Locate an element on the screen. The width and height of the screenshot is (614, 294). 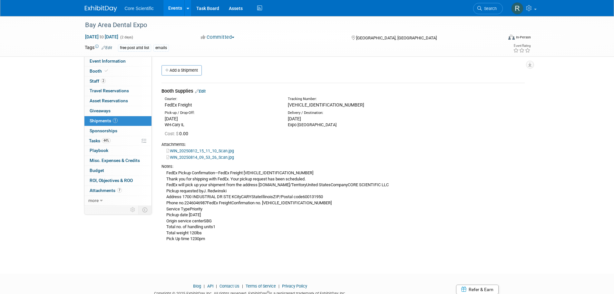
div: In-Person is located at coordinates (523, 37).